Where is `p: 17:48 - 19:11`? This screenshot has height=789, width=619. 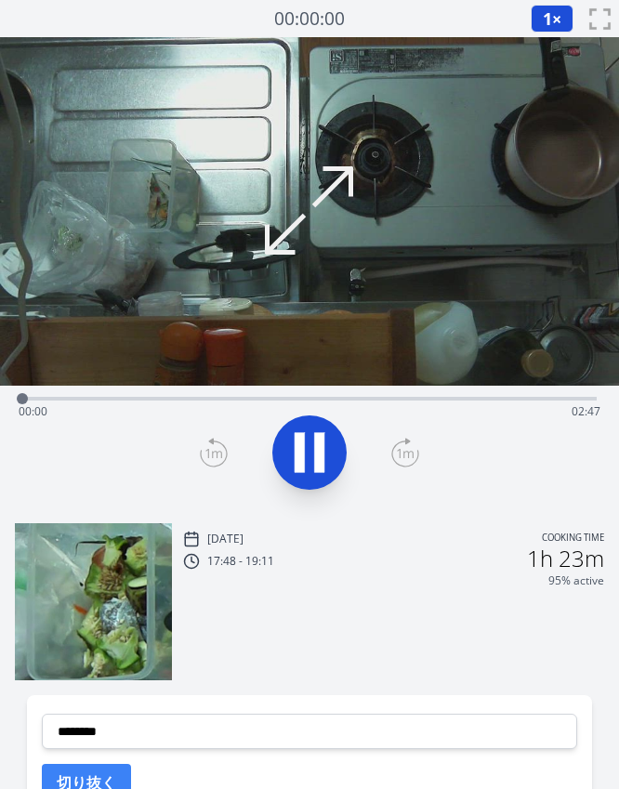 p: 17:48 - 19:11 is located at coordinates (241, 561).